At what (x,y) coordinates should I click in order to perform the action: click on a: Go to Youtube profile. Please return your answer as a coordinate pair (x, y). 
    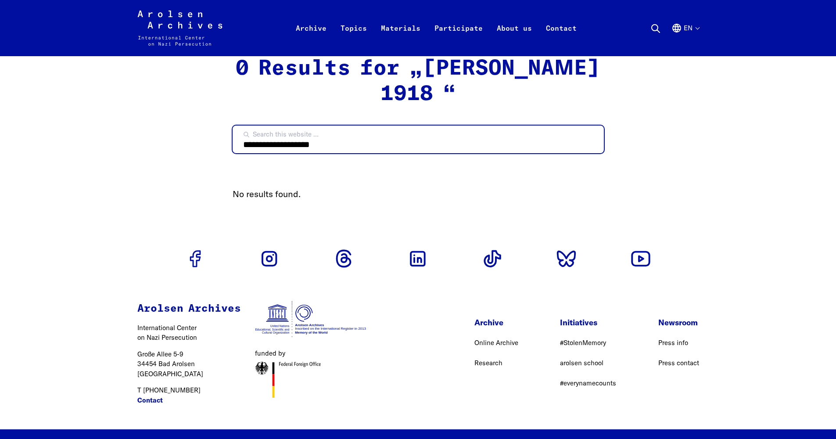
    Looking at the image, I should click on (641, 258).